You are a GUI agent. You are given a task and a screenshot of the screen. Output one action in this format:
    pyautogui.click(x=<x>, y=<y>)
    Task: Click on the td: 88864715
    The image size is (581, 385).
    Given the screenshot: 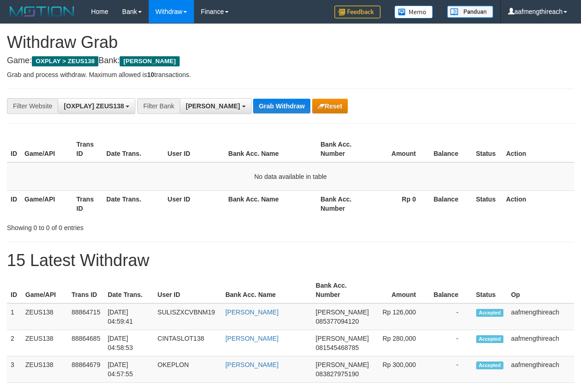 What is the action you would take?
    pyautogui.click(x=86, y=317)
    